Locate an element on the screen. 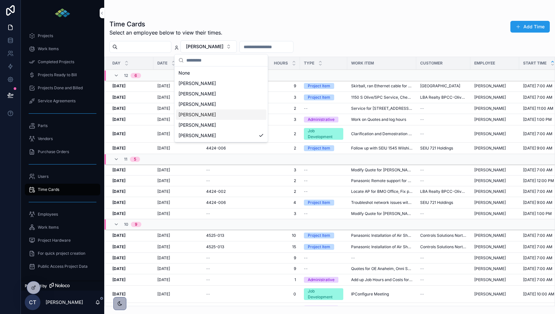 This screenshot has width=555, height=314. span: Skirball, ran Ethernet cable for South Loading Dock Camera, Installed North Parking Entrance Came... is located at coordinates (382, 86).